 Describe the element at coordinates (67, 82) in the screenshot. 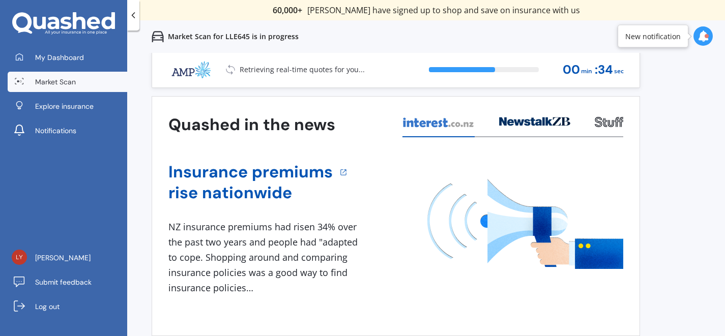

I see `a: Market Scan` at that location.